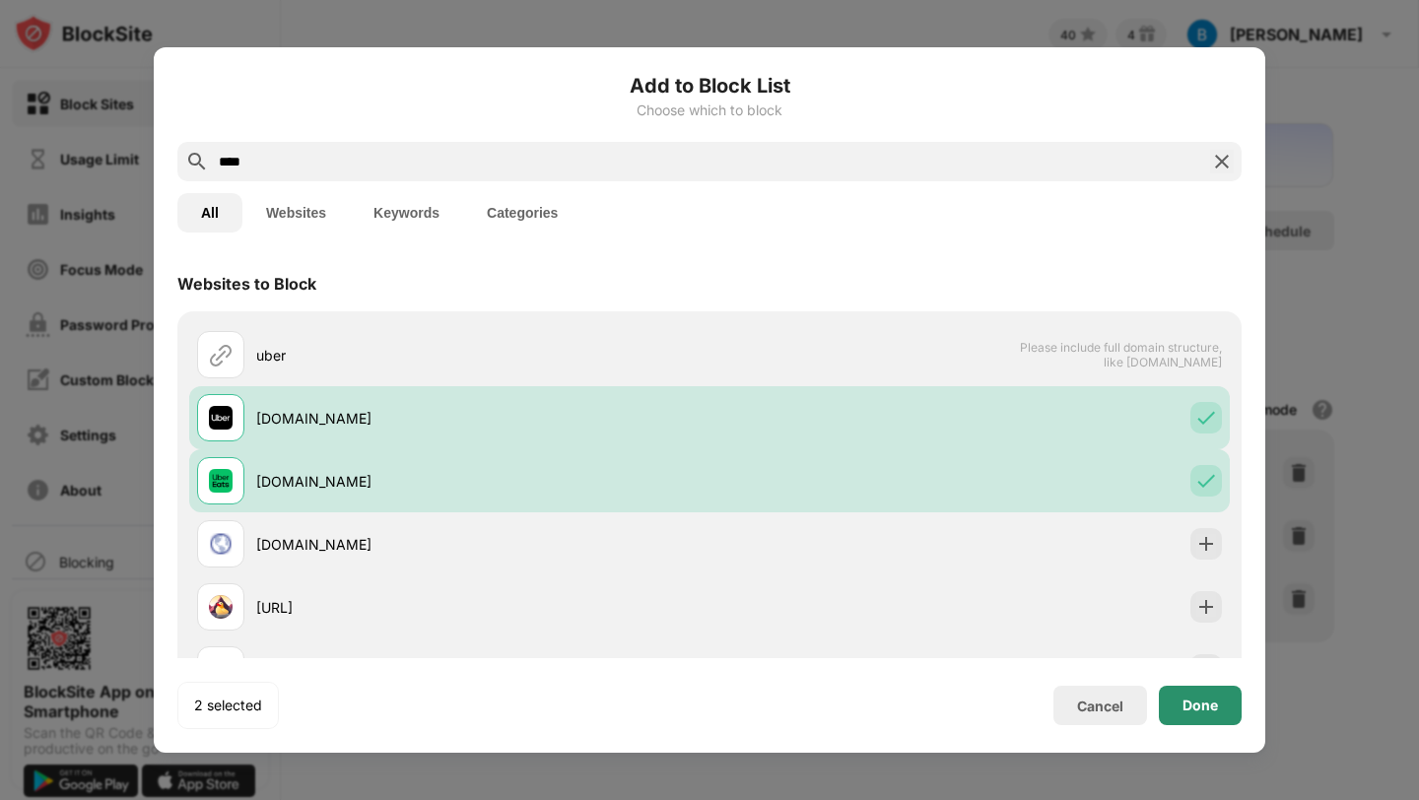 The image size is (1419, 800). Describe the element at coordinates (483, 355) in the screenshot. I see `div: uber` at that location.